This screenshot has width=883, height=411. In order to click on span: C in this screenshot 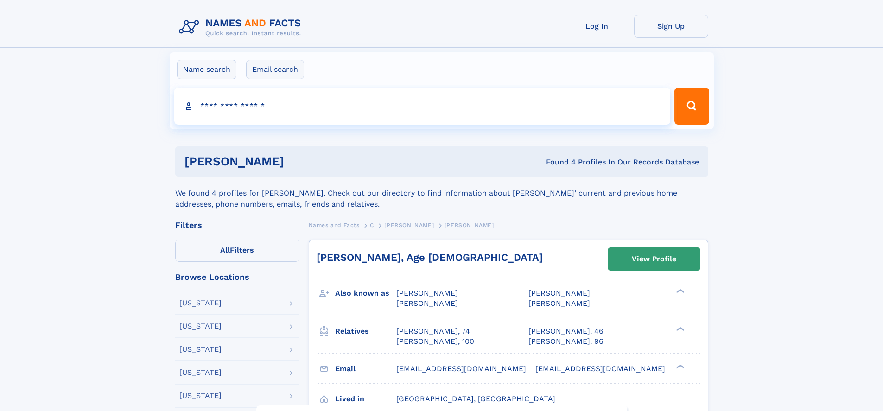, I will do `click(372, 225)`.